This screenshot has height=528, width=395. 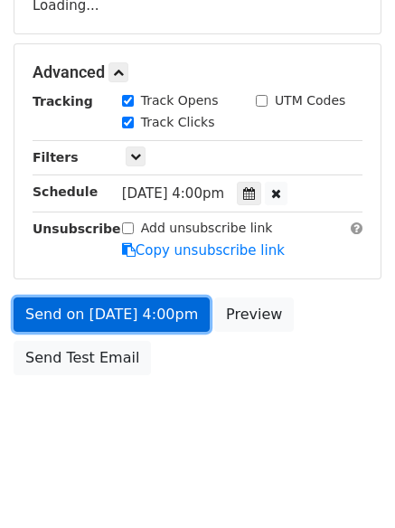 I want to click on label: Track Opens, so click(x=180, y=100).